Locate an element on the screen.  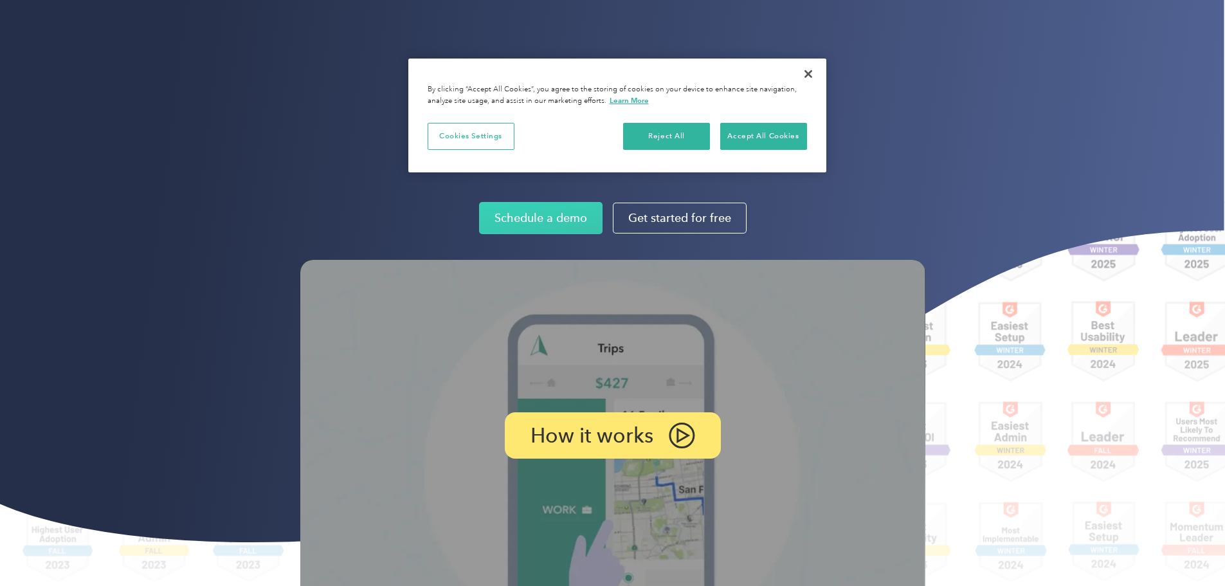
div: Privacy is located at coordinates (617, 115).